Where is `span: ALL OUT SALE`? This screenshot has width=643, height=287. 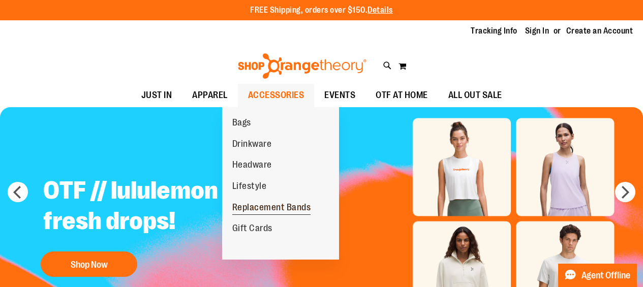 span: ALL OUT SALE is located at coordinates (475, 95).